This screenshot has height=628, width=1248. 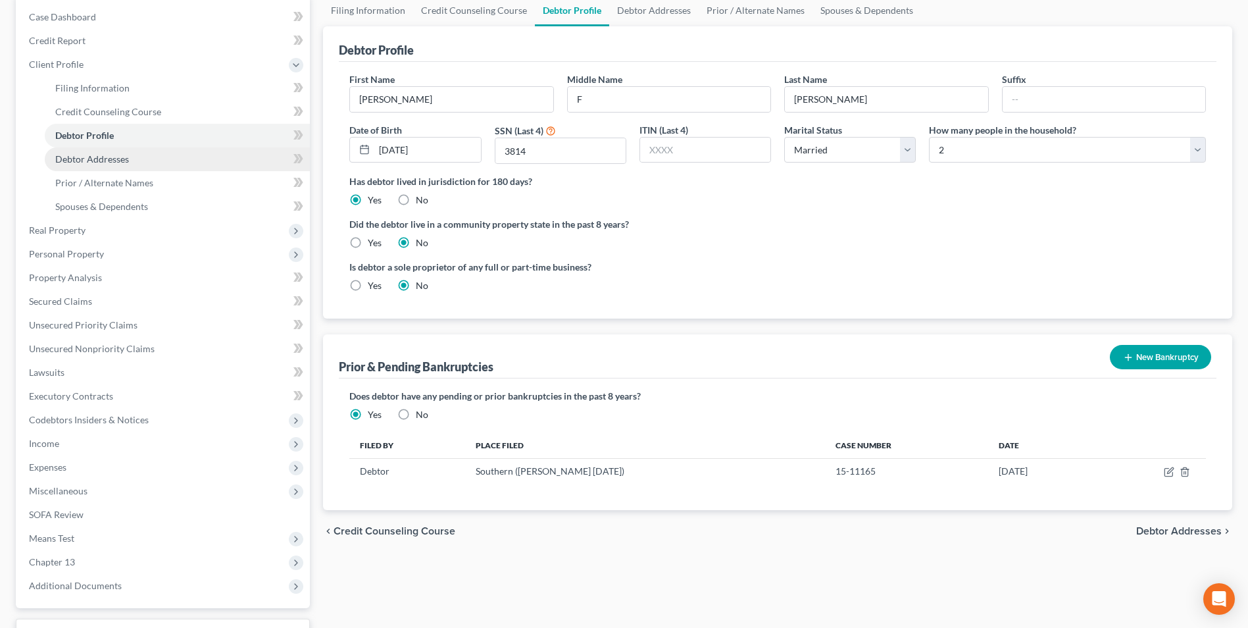 I want to click on a: Credit Report, so click(x=164, y=41).